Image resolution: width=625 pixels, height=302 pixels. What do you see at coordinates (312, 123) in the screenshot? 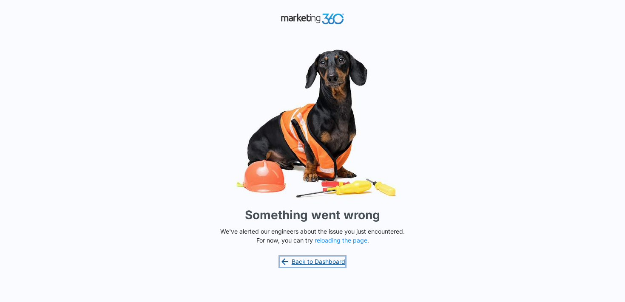
I see `img: Sad Dog` at bounding box center [312, 123].